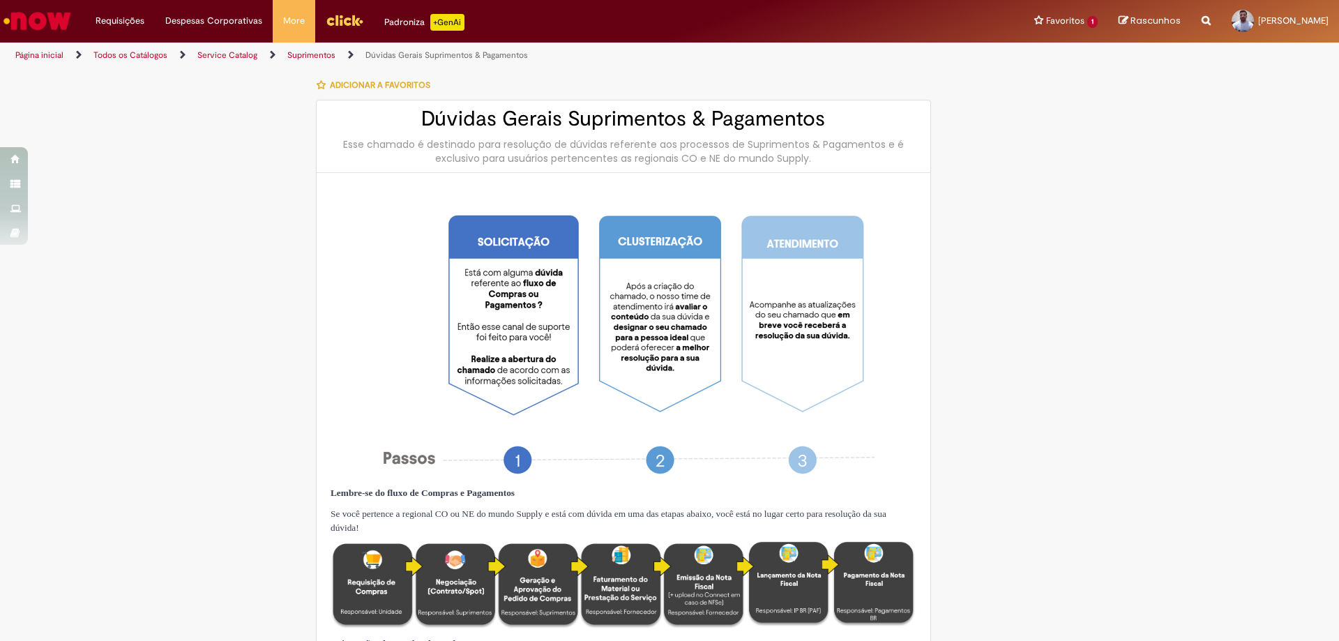 Image resolution: width=1339 pixels, height=641 pixels. Describe the element at coordinates (37, 21) in the screenshot. I see `img: ServiceNow` at that location.